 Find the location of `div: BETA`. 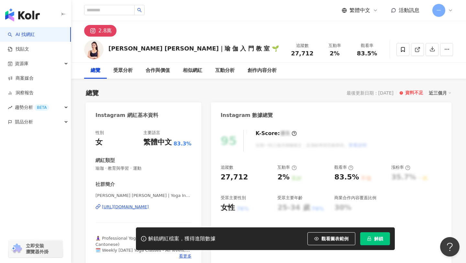

div: BETA is located at coordinates (42, 107).